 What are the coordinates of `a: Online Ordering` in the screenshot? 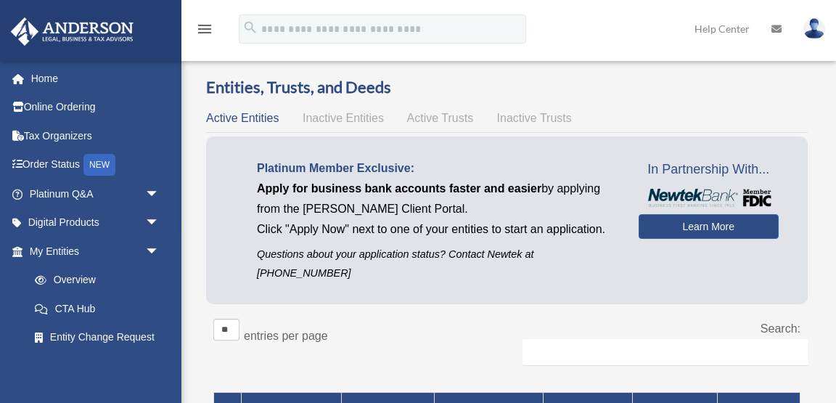 It's located at (96, 107).